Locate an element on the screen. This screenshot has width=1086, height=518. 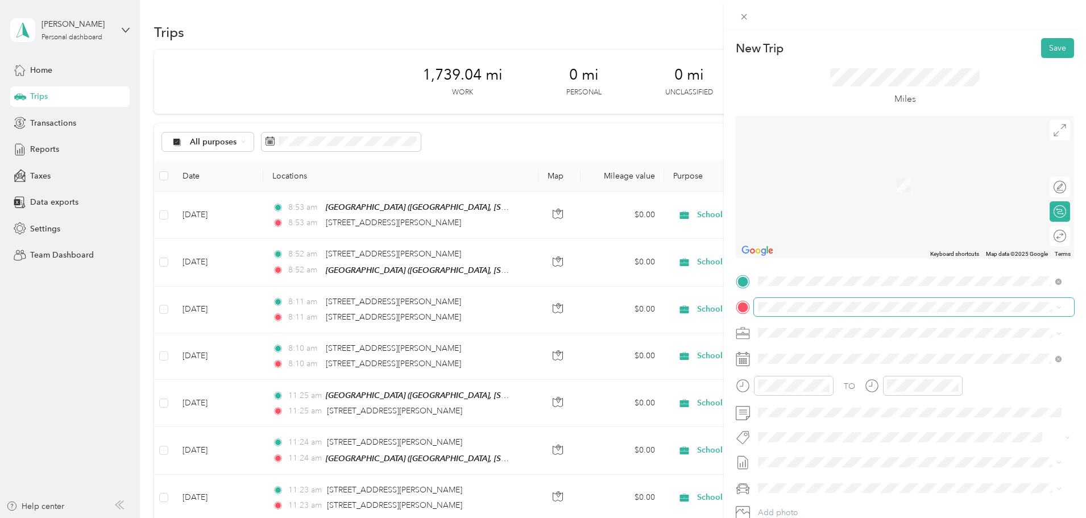
button: Save is located at coordinates (1058, 48).